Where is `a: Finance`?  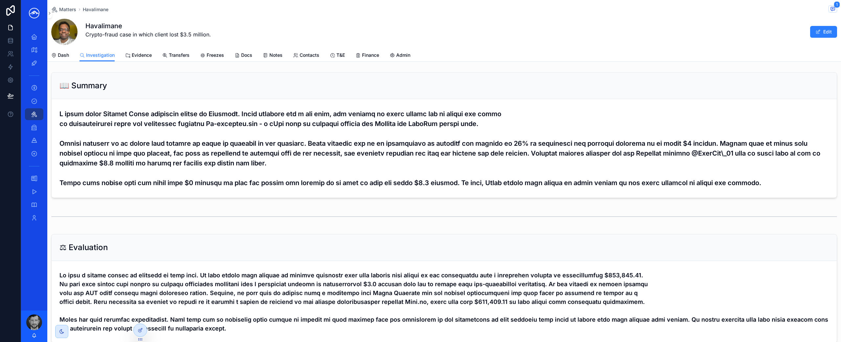
a: Finance is located at coordinates (367, 56).